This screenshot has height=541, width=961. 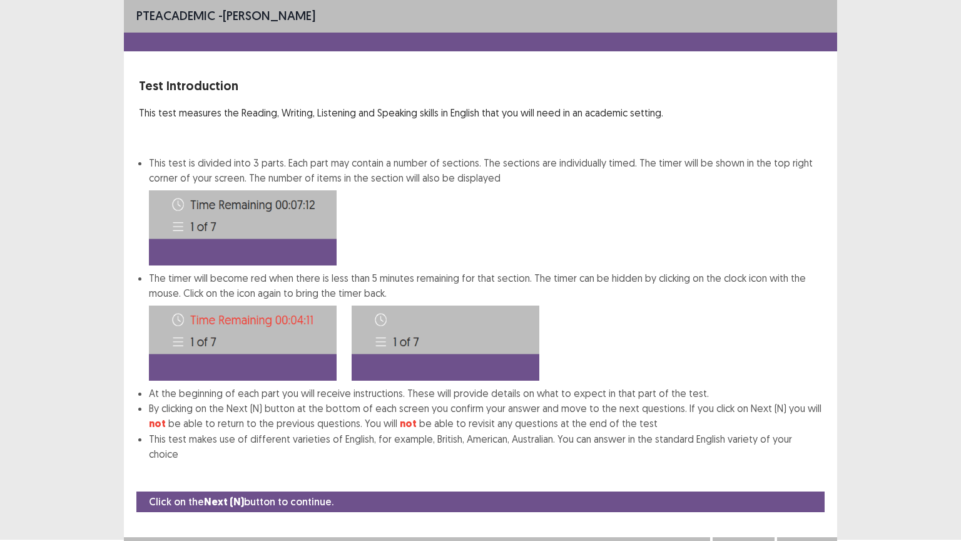 What do you see at coordinates (485, 415) in the screenshot?
I see `li: By clicking on the Next (N) button at the bottom of each screen you confirm your answer and move ...` at bounding box center [485, 415].